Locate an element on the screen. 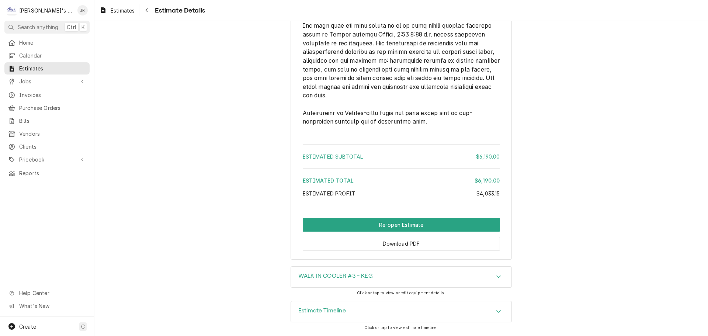  h3: WALK IN COOLER #3 - KEG is located at coordinates (336, 276).